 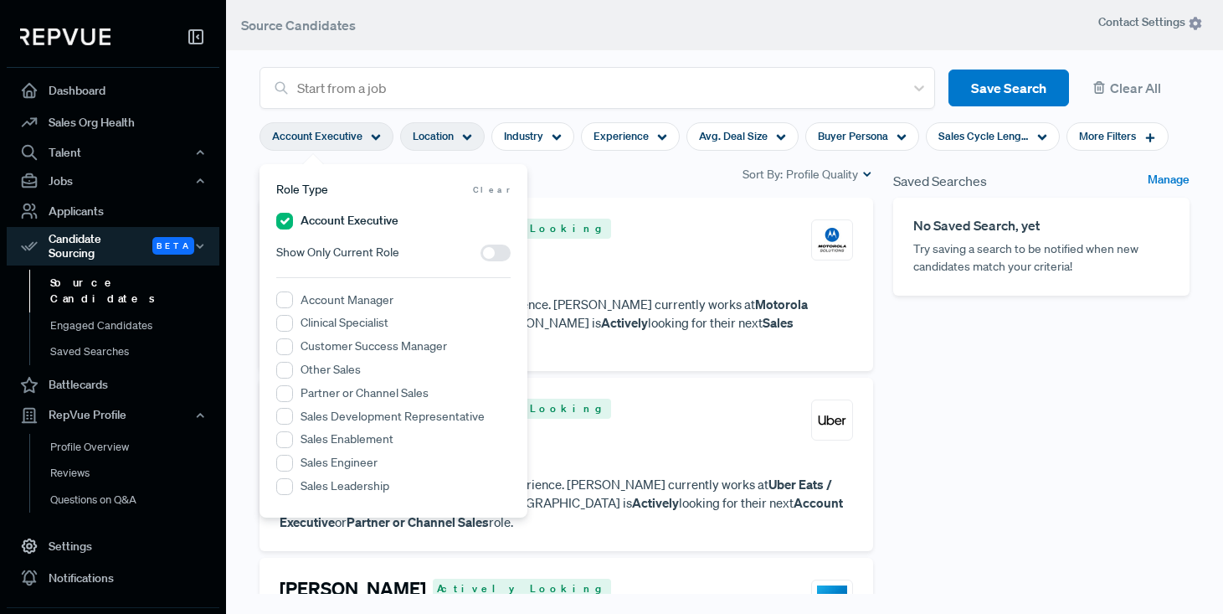 What do you see at coordinates (113, 122) in the screenshot?
I see `a: Sales Org Health` at bounding box center [113, 122].